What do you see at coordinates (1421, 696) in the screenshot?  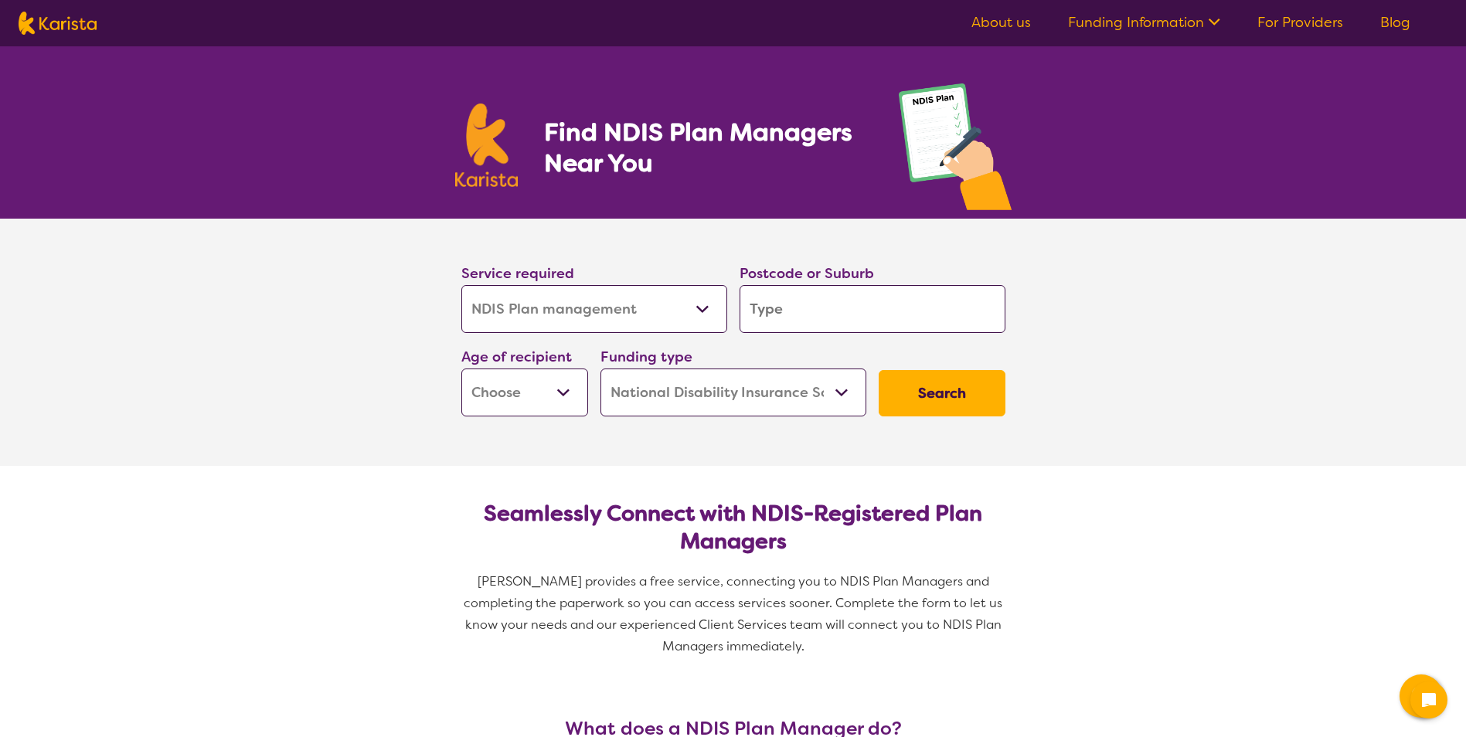 I see `button: Channel Menu` at bounding box center [1421, 696].